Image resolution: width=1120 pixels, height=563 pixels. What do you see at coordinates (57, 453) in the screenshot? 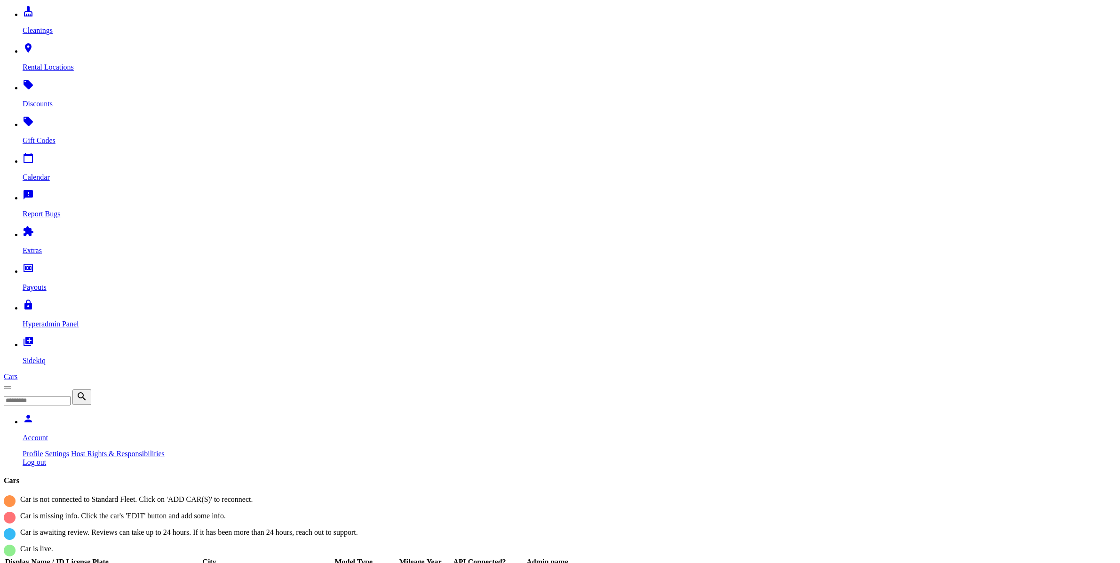
I see `a: Settings` at bounding box center [57, 453].